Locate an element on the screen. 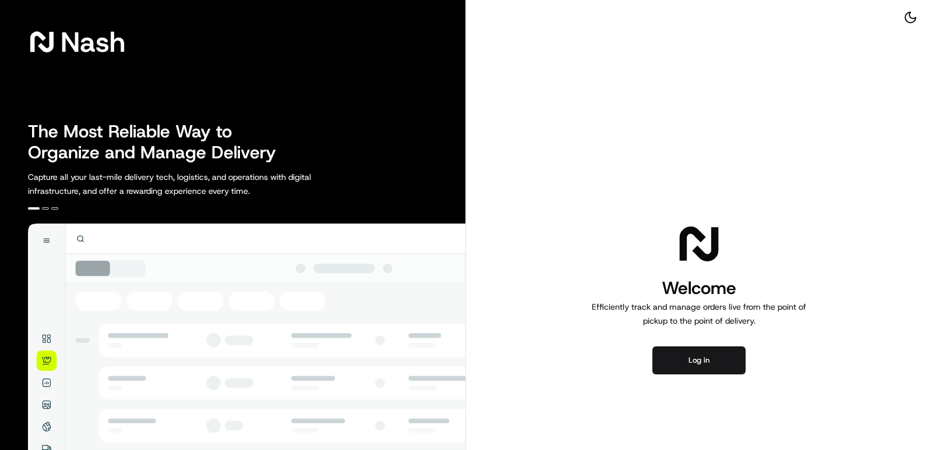 The image size is (932, 450). h1: Welcome is located at coordinates (699, 288).